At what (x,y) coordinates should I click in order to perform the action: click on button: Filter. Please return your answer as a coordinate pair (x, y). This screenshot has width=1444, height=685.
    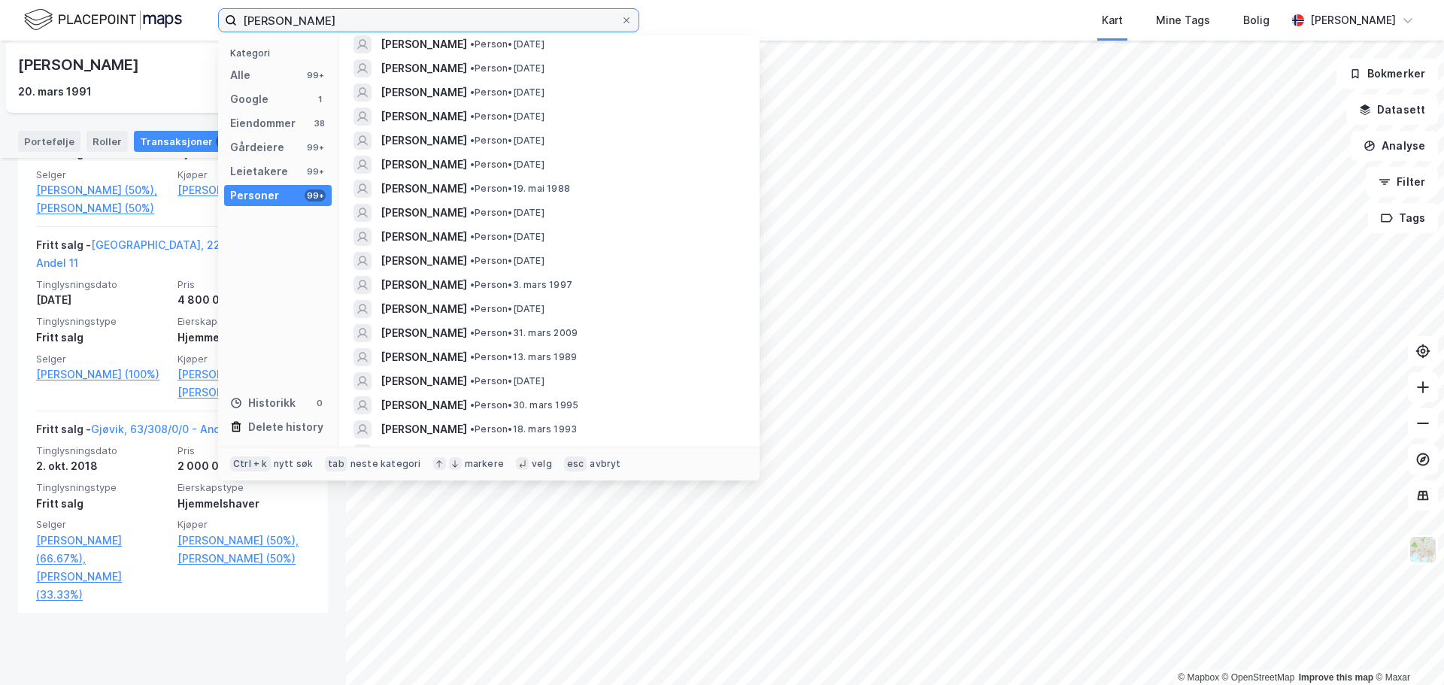
    Looking at the image, I should click on (1402, 182).